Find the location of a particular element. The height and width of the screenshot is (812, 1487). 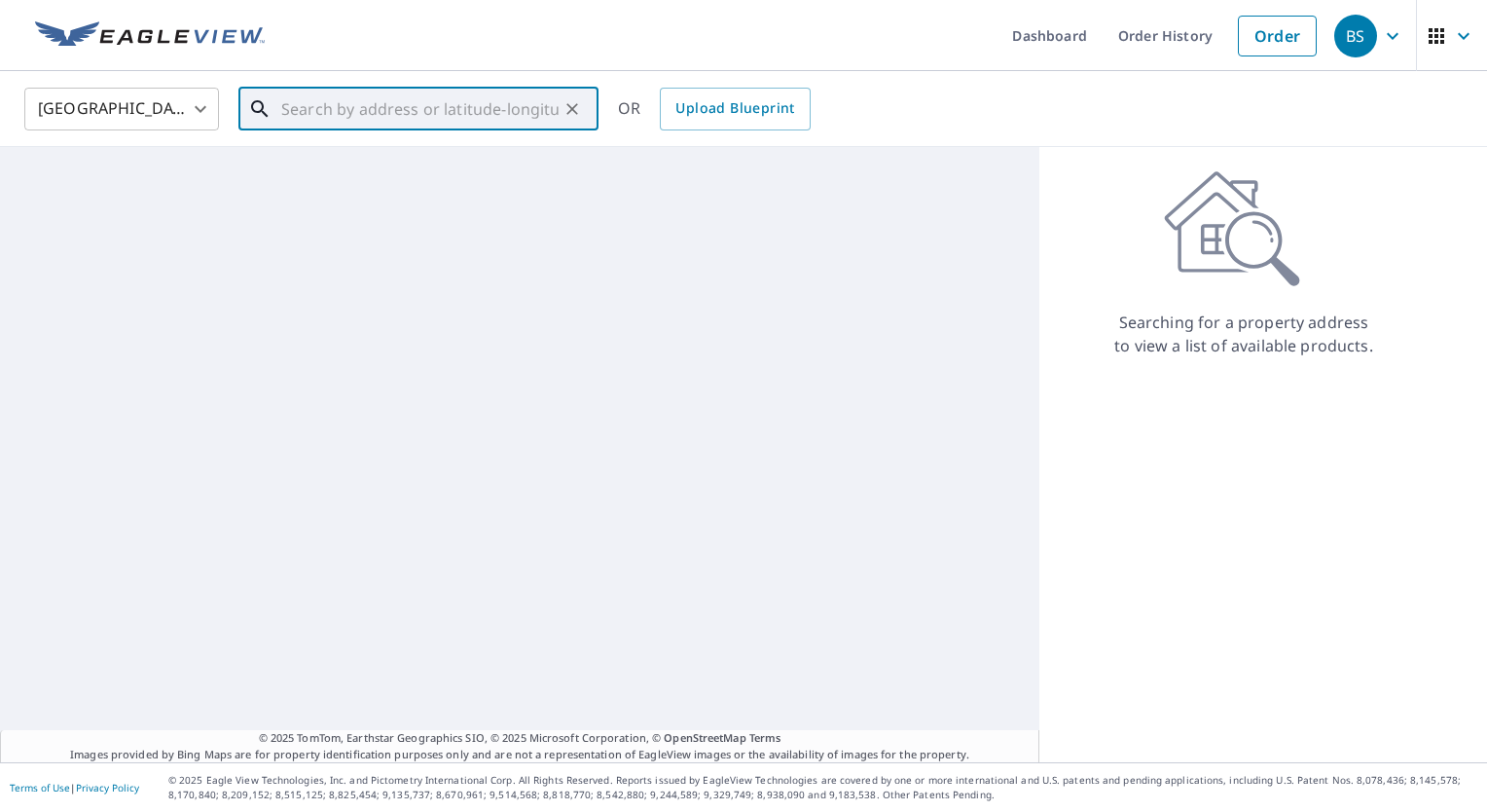

a: Order is located at coordinates (1277, 36).